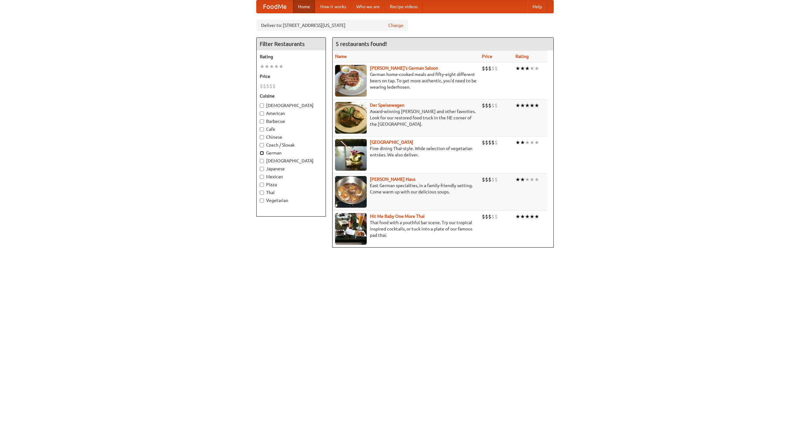 The image size is (810, 448). I want to click on a: Who we are, so click(368, 7).